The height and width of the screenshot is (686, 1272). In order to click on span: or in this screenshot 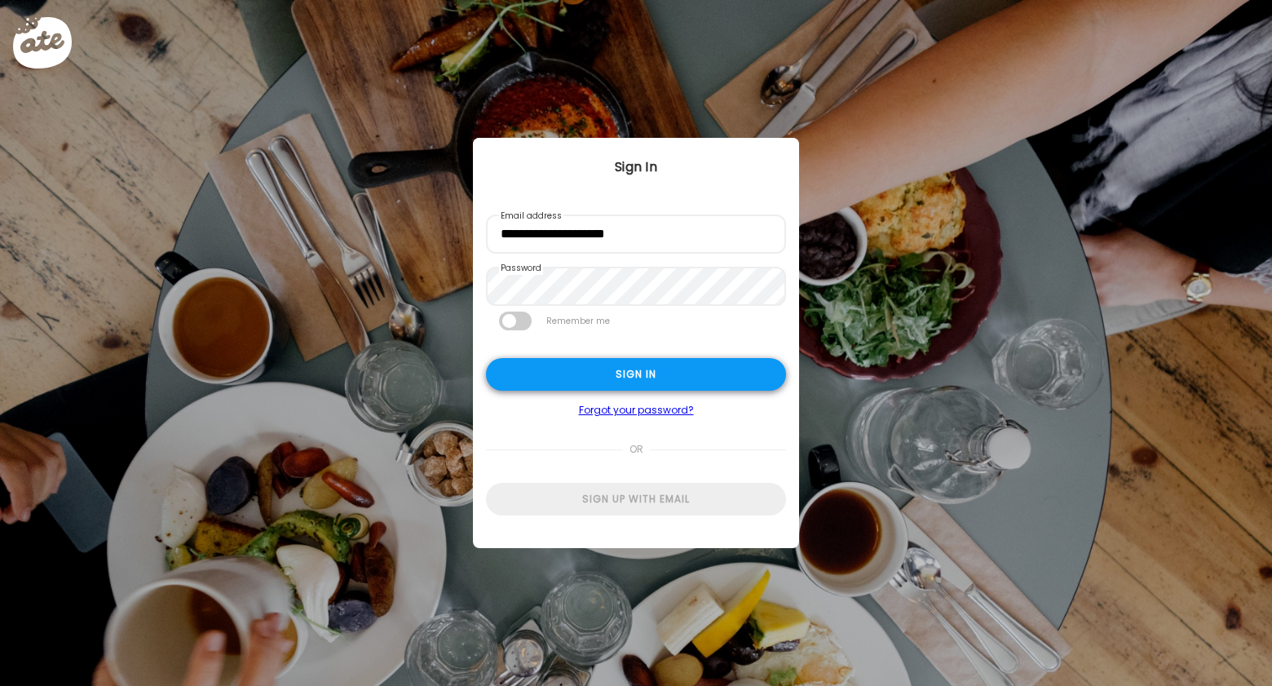, I will do `click(636, 449)`.